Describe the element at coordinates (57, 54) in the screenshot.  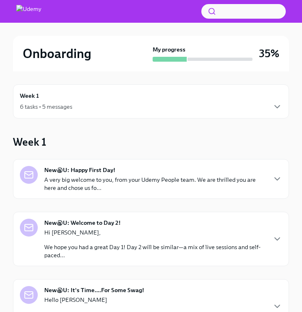
I see `h2: Onboarding` at that location.